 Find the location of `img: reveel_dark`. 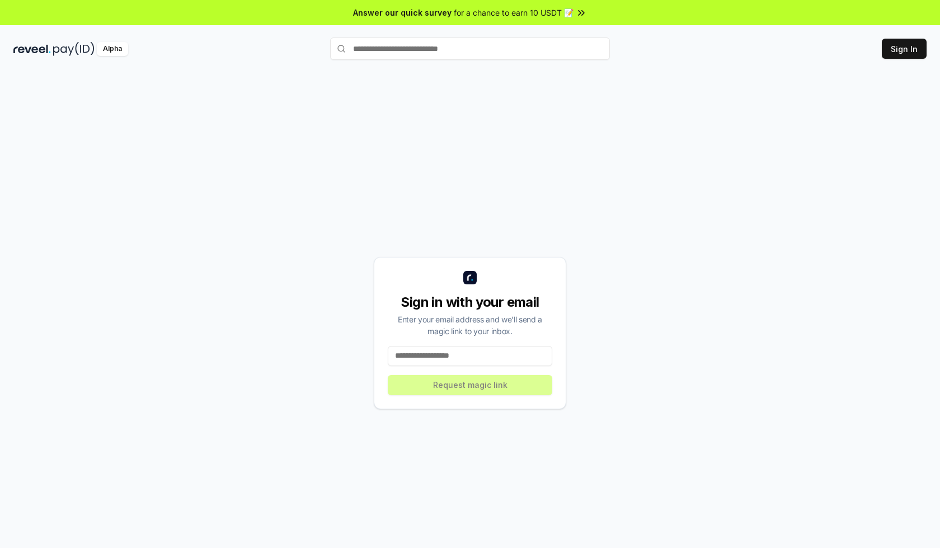

img: reveel_dark is located at coordinates (32, 49).